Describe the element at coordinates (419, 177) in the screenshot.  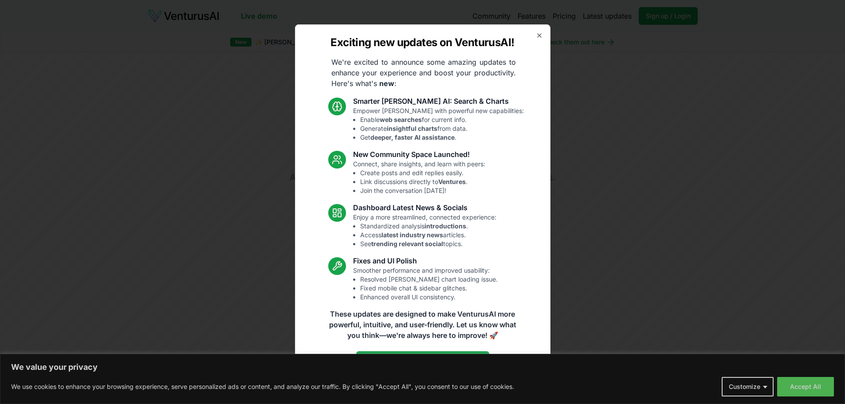
I see `p: Connect, share insights, and learn with peers:` at that location.